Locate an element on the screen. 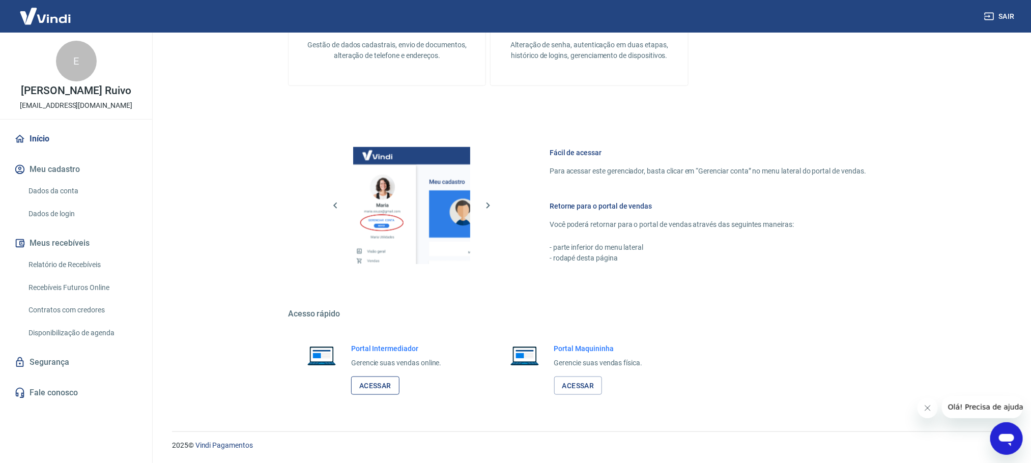 Image resolution: width=1031 pixels, height=463 pixels. a: Dados de login is located at coordinates (82, 214).